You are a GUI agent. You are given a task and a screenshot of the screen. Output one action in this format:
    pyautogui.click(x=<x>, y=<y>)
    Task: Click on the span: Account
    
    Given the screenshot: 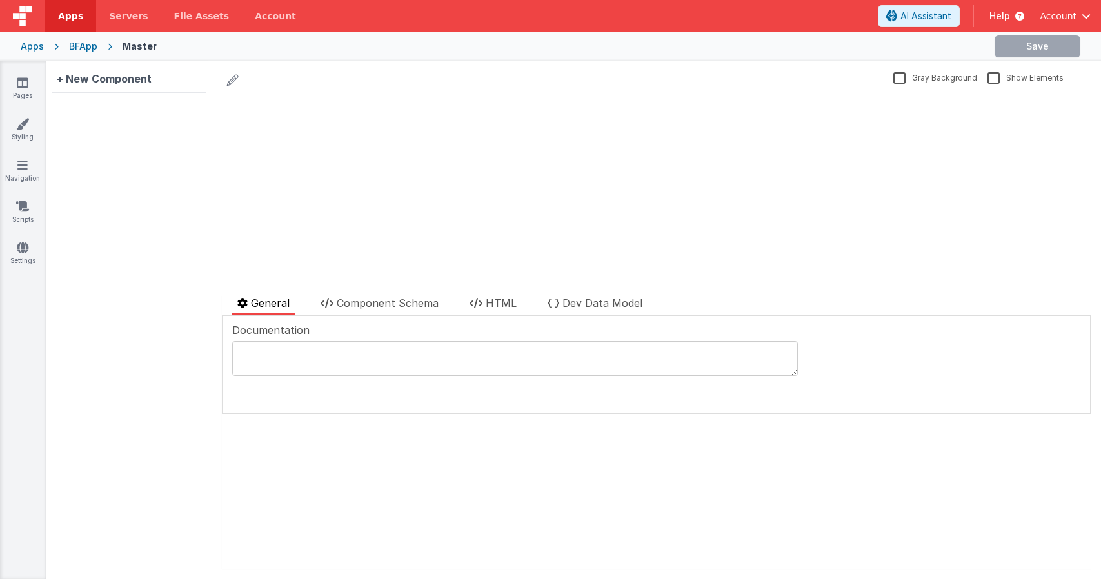 What is the action you would take?
    pyautogui.click(x=1058, y=16)
    